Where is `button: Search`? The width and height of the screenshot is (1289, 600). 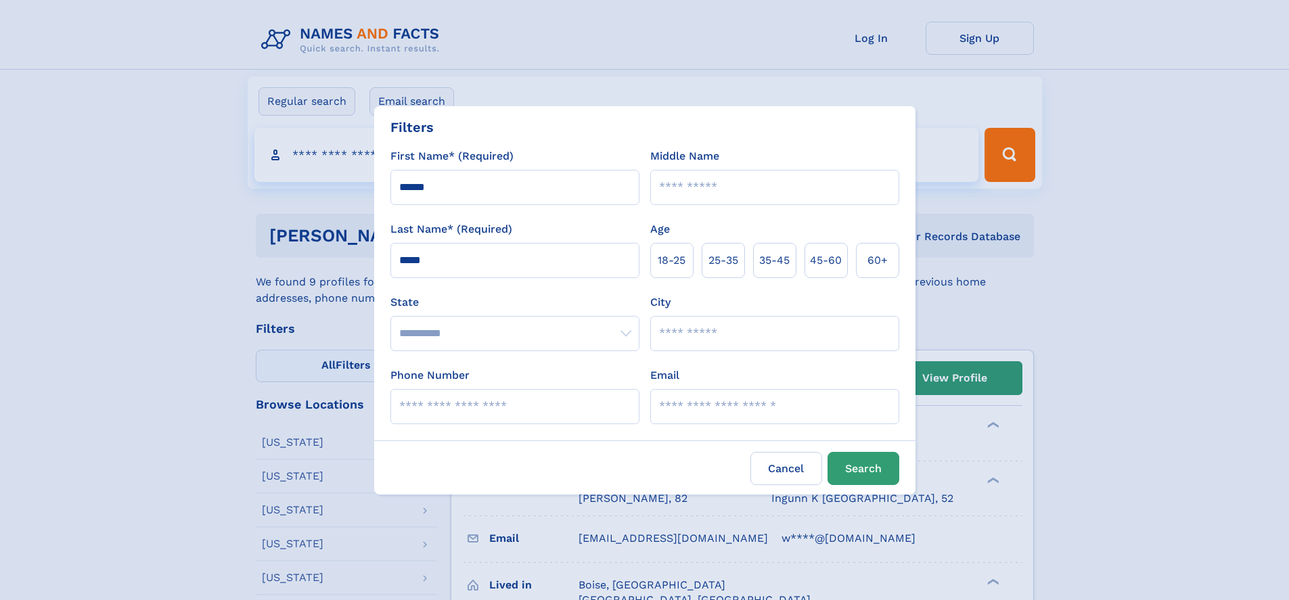 button: Search is located at coordinates (864, 468).